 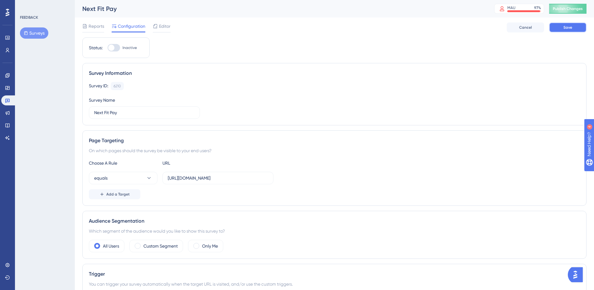 What do you see at coordinates (29, 17) in the screenshot?
I see `div: FEEDBACK` at bounding box center [29, 17].